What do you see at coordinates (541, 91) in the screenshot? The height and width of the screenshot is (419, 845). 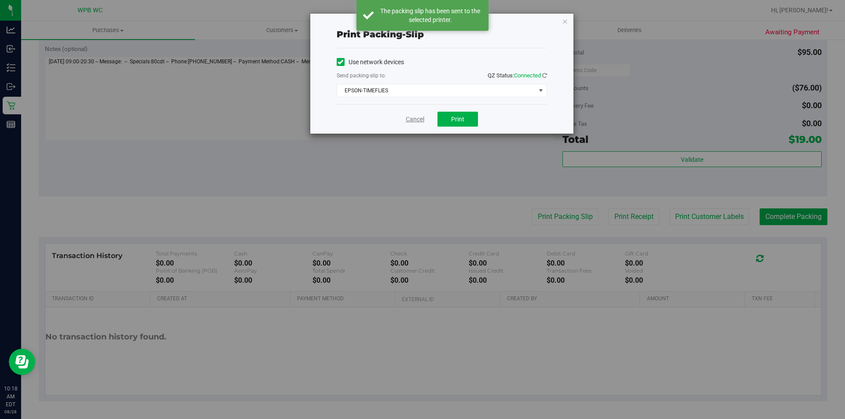 I see `span: select` at bounding box center [541, 91].